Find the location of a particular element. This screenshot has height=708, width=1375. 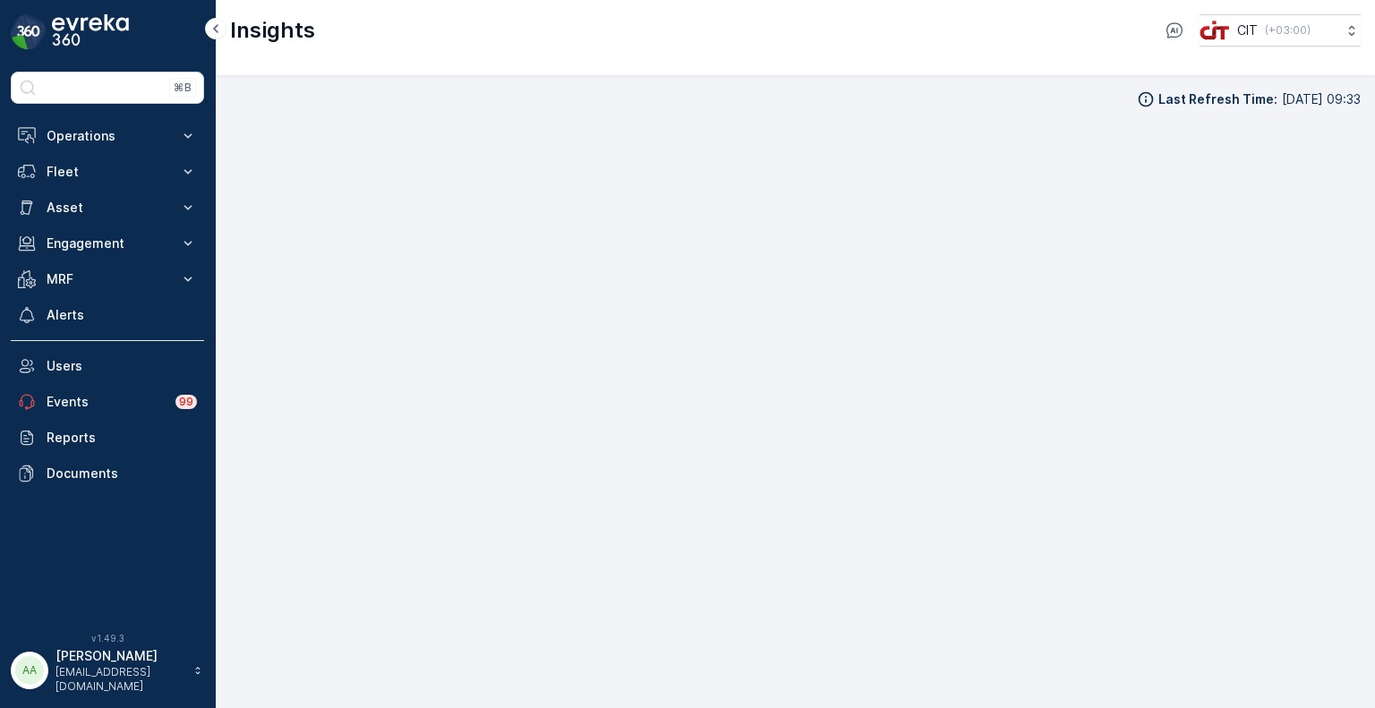

img: cit-logo_pOk6rL0.png is located at coordinates (1215, 30).